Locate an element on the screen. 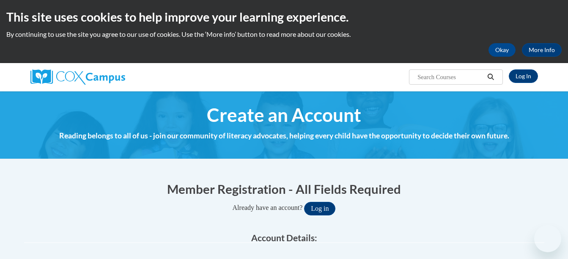 The height and width of the screenshot is (259, 568). a: More Info is located at coordinates (542, 50).